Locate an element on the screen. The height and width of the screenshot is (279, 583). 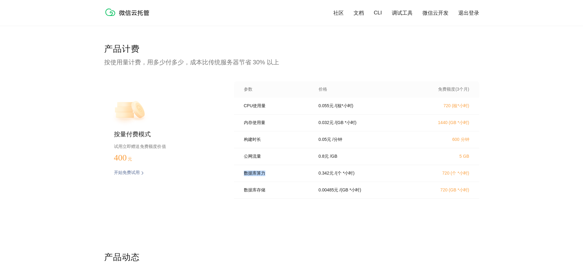
p: 免费额度(3个月) is located at coordinates (442, 89).